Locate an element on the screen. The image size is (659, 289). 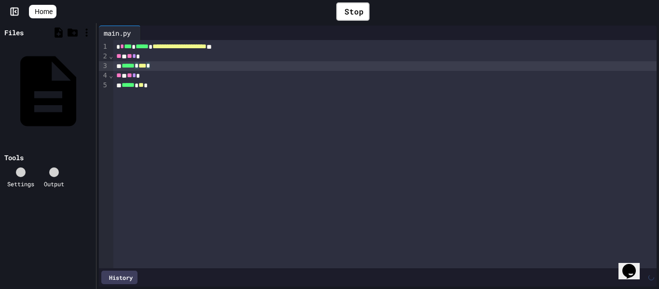
div: 1 is located at coordinates (104, 47).